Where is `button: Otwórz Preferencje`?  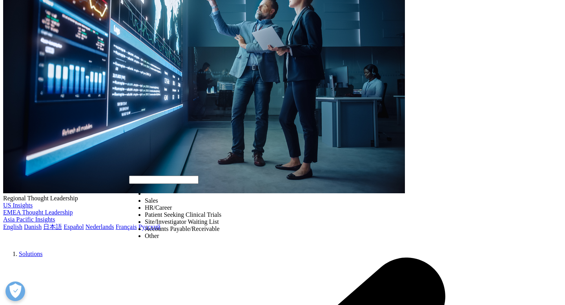 button: Otwórz Preferencje is located at coordinates (15, 292).